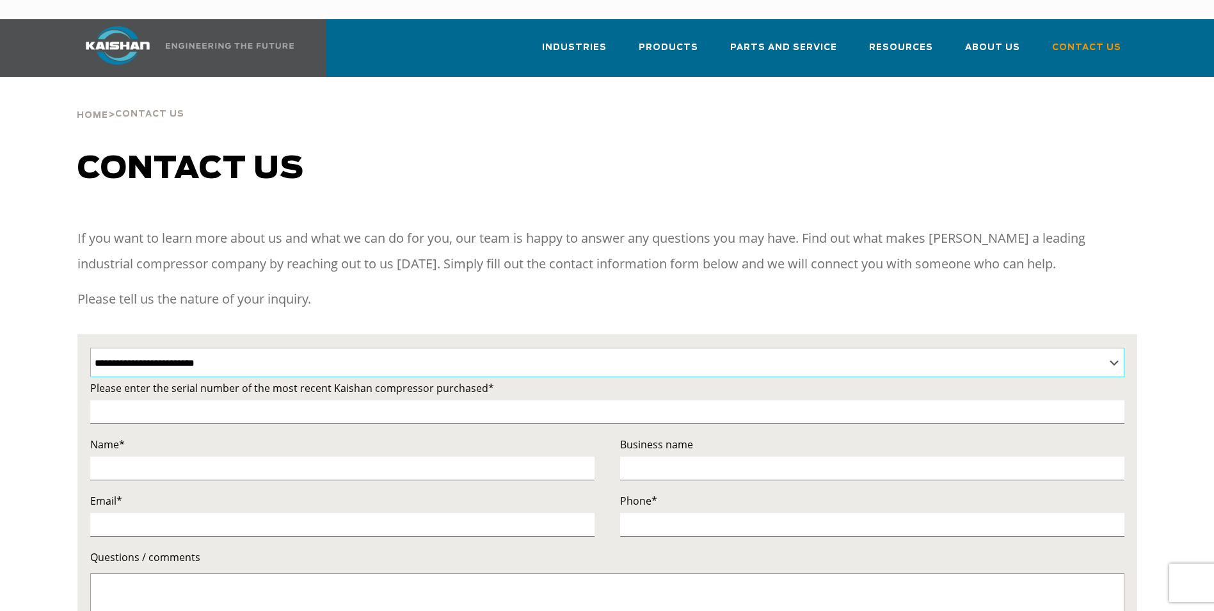 The width and height of the screenshot is (1214, 611). I want to click on label: Business name, so click(872, 444).